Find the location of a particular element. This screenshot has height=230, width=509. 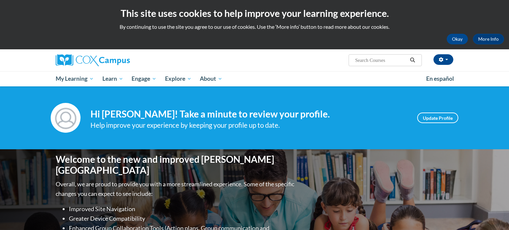

a: Cox Campus is located at coordinates (119, 60).